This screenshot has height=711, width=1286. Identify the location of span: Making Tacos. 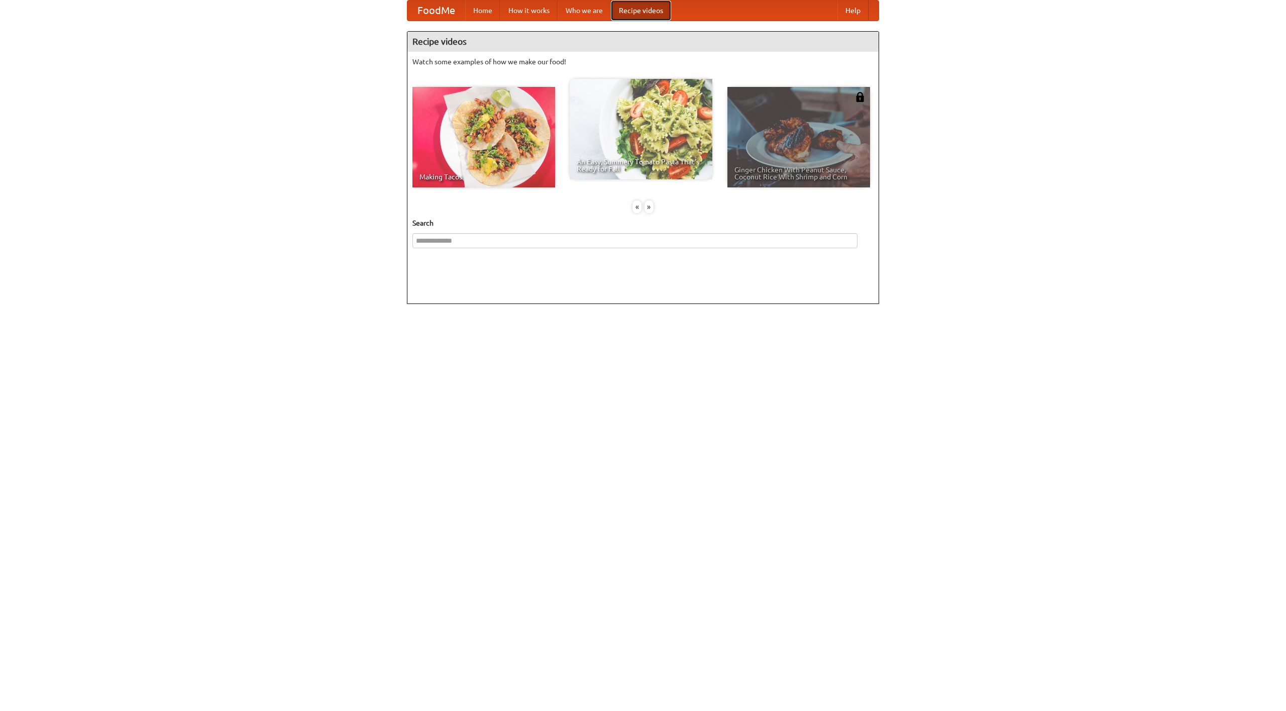
(484, 177).